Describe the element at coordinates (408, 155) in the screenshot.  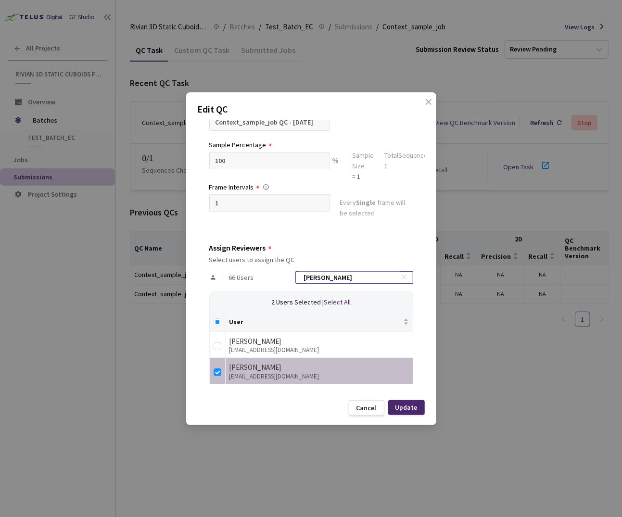
I see `div: Total Sequences` at that location.